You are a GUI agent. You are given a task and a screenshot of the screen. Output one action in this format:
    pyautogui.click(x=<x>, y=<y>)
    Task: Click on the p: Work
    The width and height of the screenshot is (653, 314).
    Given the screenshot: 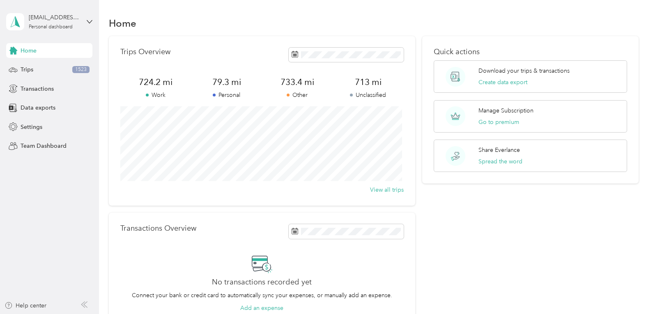 What is the action you would take?
    pyautogui.click(x=156, y=95)
    